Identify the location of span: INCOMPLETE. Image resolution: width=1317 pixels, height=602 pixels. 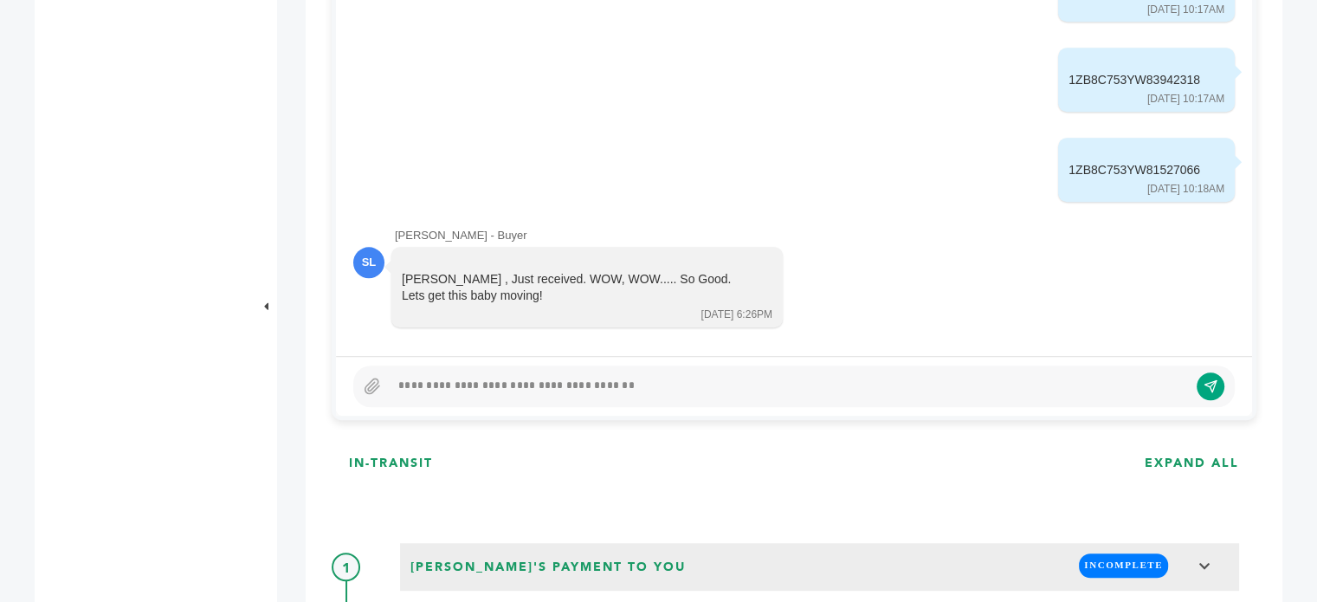
(1123, 564).